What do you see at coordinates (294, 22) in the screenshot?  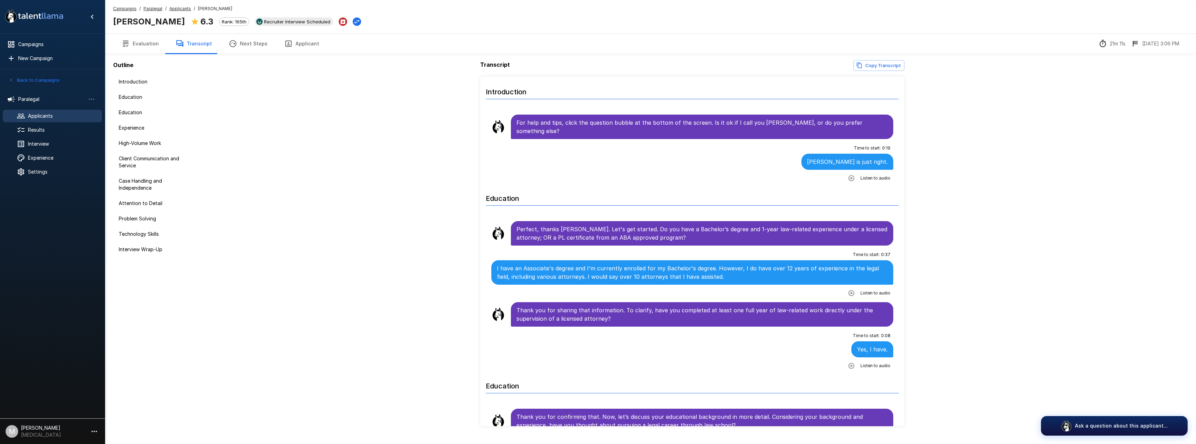 I see `div: View profile in UKG` at bounding box center [294, 22].